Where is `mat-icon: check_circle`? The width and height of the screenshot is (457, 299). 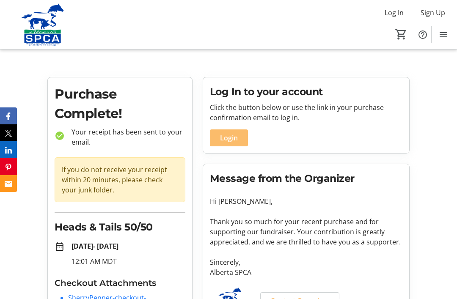
mat-icon: check_circle is located at coordinates (60, 136).